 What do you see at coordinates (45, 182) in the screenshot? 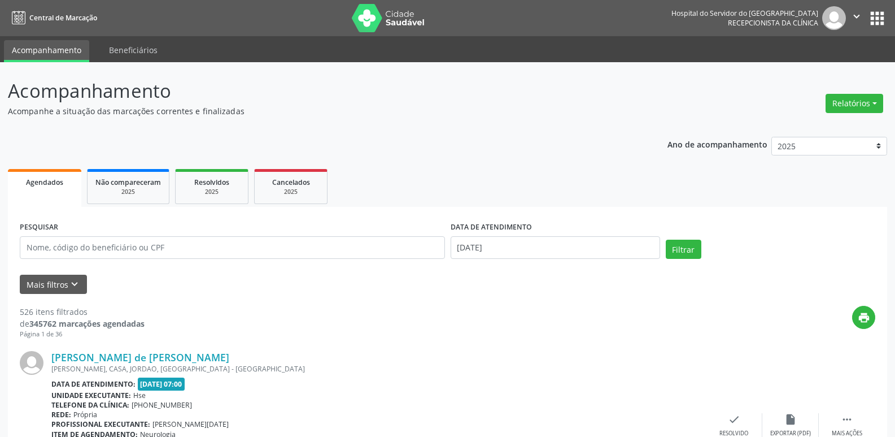
I see `span: Agendados` at bounding box center [45, 182].